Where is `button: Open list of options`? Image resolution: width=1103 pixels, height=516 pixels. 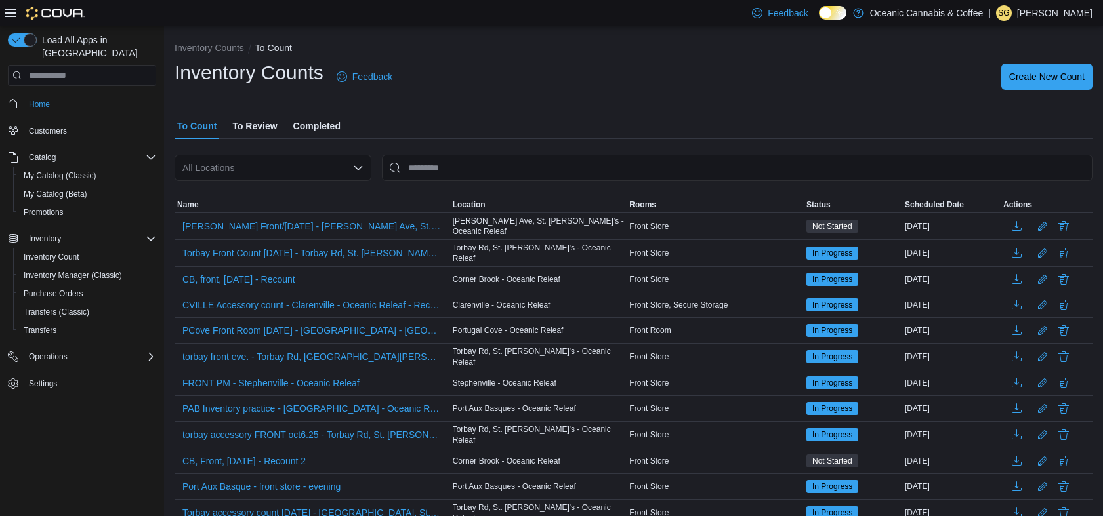
button: Open list of options is located at coordinates (358, 168).